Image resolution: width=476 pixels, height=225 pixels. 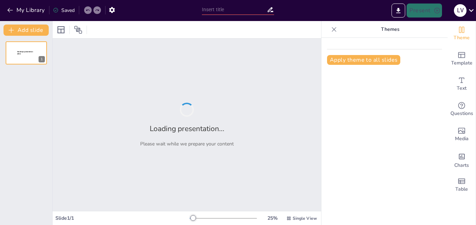 I want to click on div: Add images, graphics, shapes or video, so click(x=461, y=134).